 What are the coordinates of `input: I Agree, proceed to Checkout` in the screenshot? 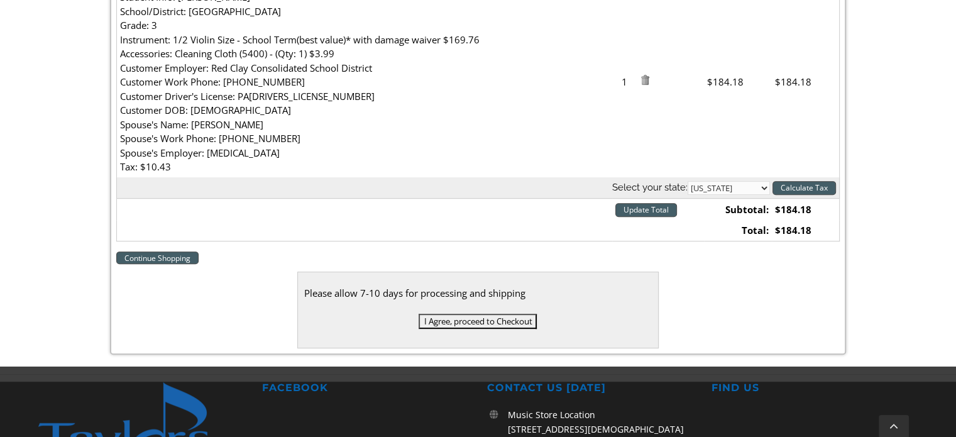 It's located at (478, 321).